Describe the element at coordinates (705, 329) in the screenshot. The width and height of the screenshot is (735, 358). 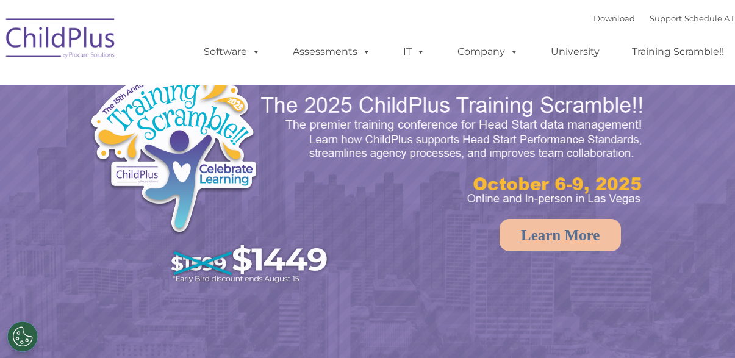
I see `div: Chat Widget` at that location.